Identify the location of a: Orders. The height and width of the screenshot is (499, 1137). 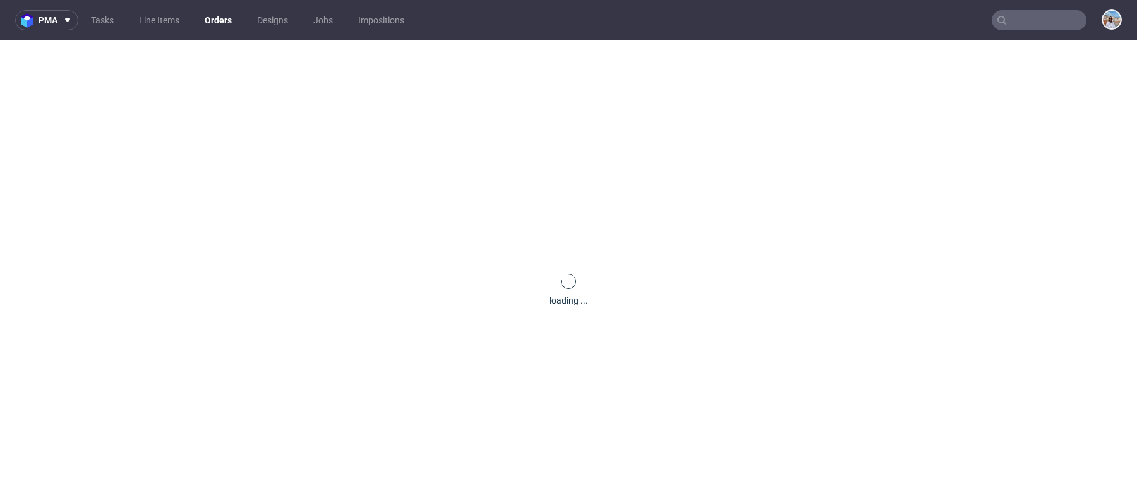
(218, 20).